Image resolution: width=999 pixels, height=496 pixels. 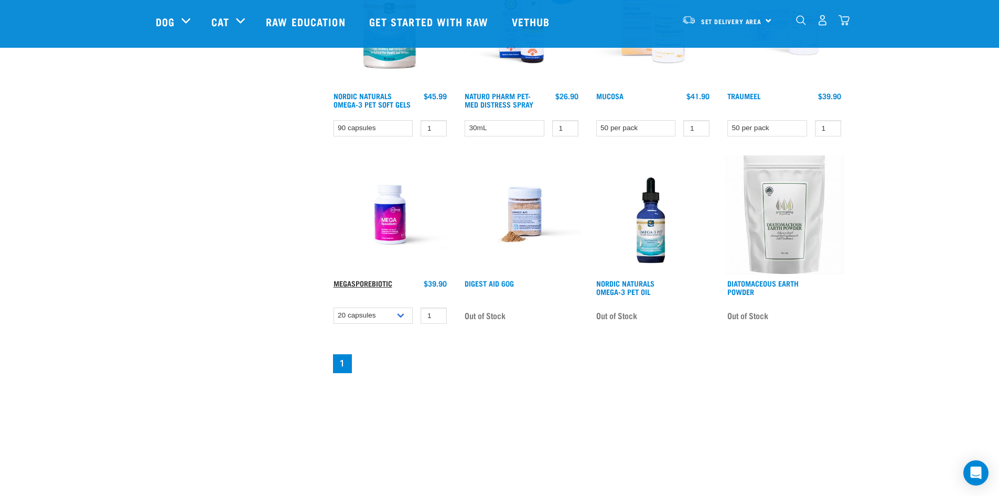 I want to click on img: Diatomaceous earth, so click(x=784, y=214).